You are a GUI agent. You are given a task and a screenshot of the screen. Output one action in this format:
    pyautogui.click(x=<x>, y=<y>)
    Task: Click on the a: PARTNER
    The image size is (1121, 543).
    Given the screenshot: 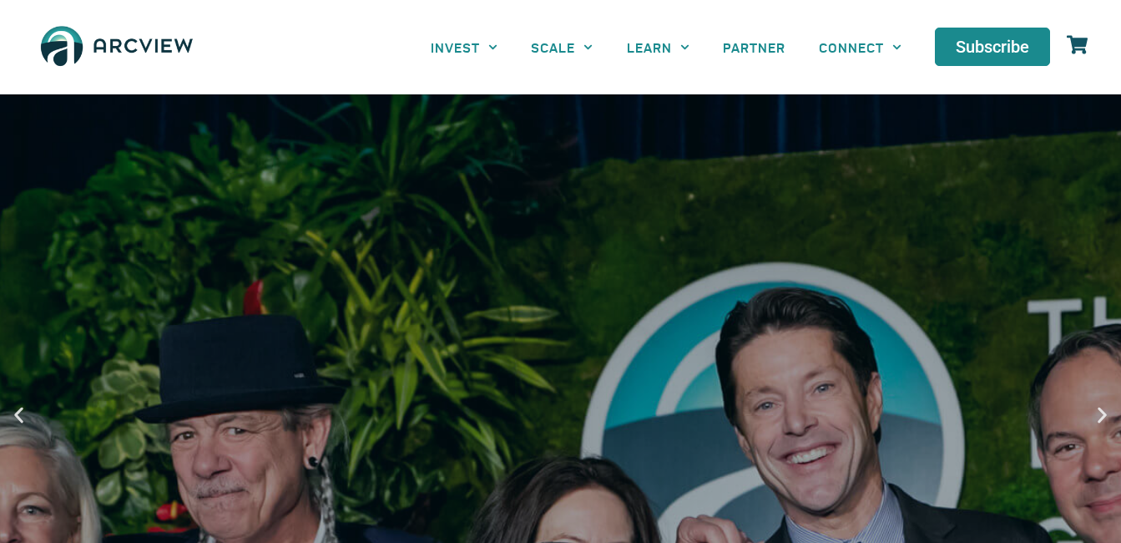 What is the action you would take?
    pyautogui.click(x=754, y=47)
    